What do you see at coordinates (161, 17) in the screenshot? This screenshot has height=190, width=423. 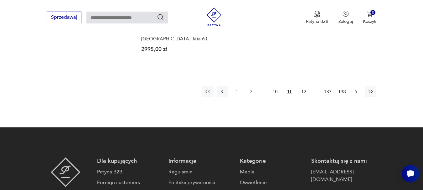 I see `button: Szukaj` at bounding box center [161, 17].